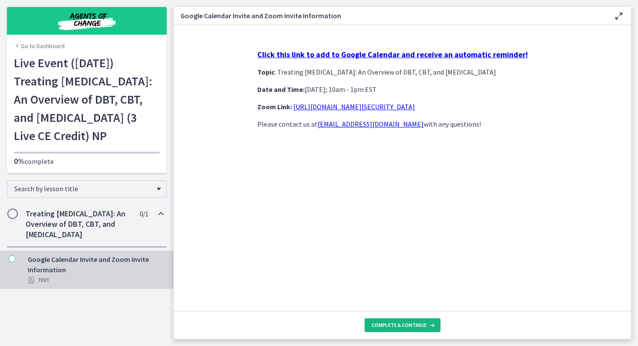 The height and width of the screenshot is (346, 638). Describe the element at coordinates (19, 161) in the screenshot. I see `span: 0%` at that location.